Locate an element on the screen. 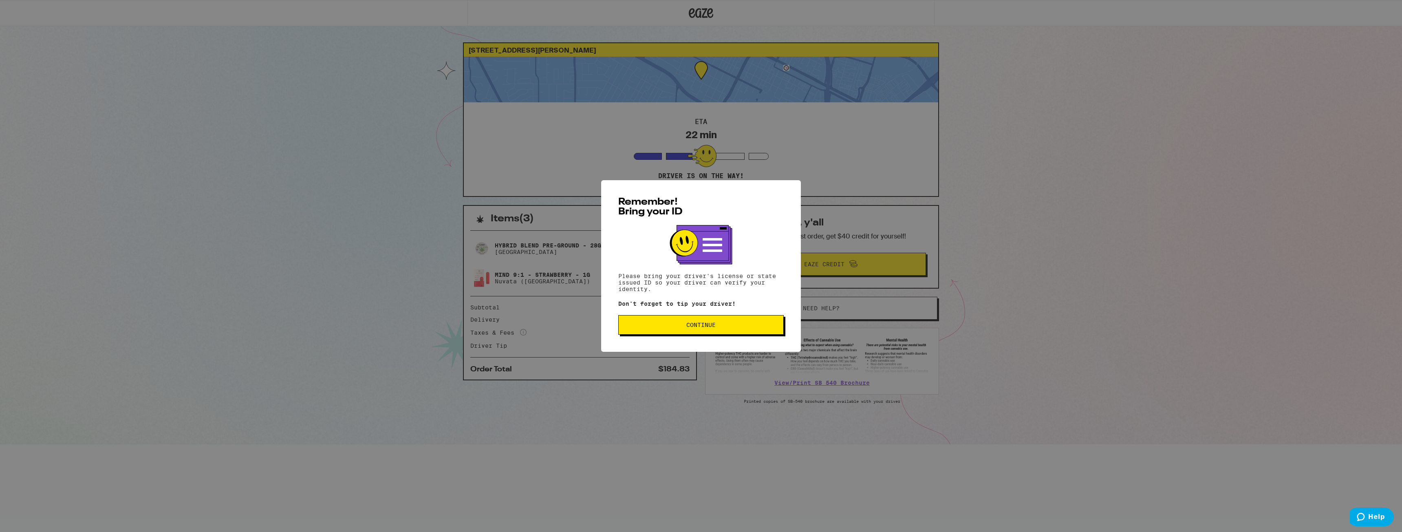 This screenshot has width=1402, height=532. span: Remember! Bring your ID is located at coordinates (650, 207).